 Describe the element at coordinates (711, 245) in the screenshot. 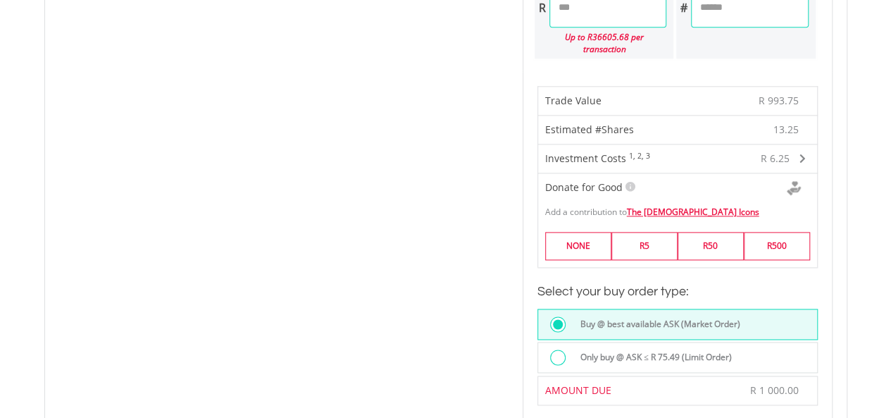

I see `label: R50` at that location.